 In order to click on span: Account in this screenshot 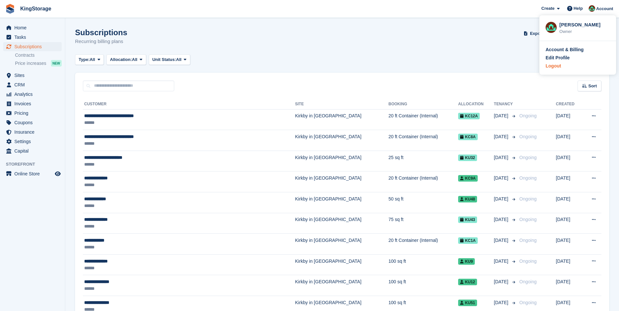, I will do `click(604, 9)`.